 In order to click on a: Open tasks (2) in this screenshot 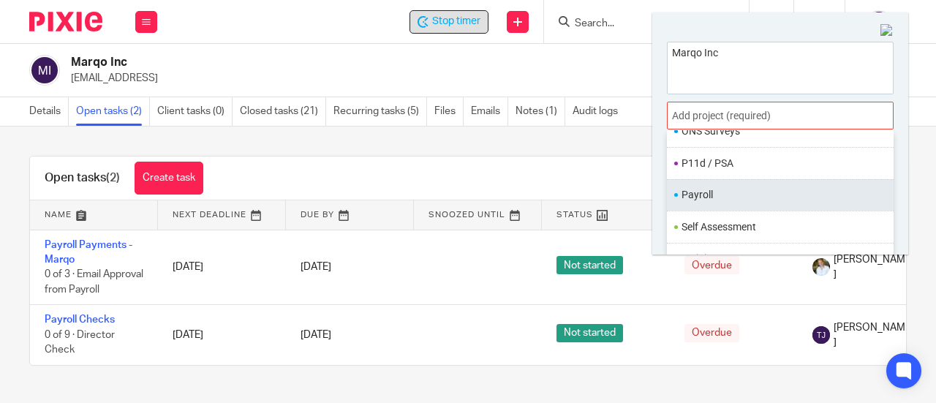, I will do `click(113, 111)`.